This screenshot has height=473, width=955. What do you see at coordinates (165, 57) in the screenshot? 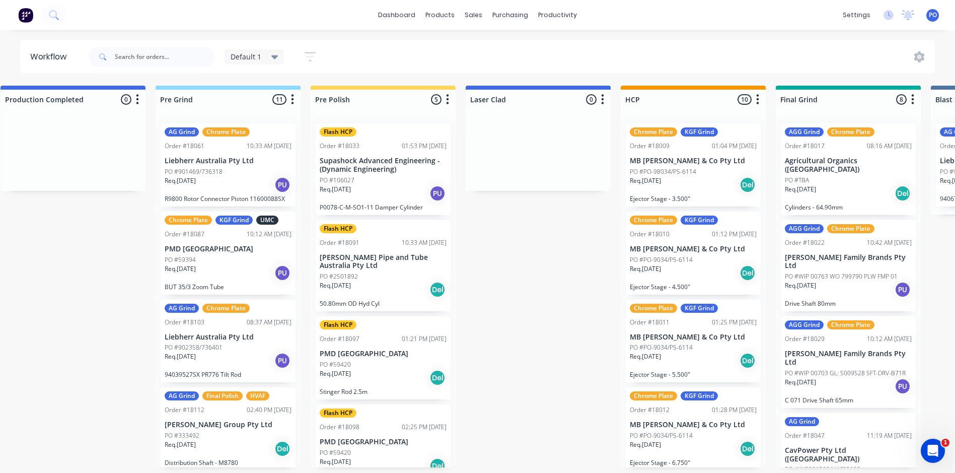
I see `input: Search for orders...` at bounding box center [165, 57].